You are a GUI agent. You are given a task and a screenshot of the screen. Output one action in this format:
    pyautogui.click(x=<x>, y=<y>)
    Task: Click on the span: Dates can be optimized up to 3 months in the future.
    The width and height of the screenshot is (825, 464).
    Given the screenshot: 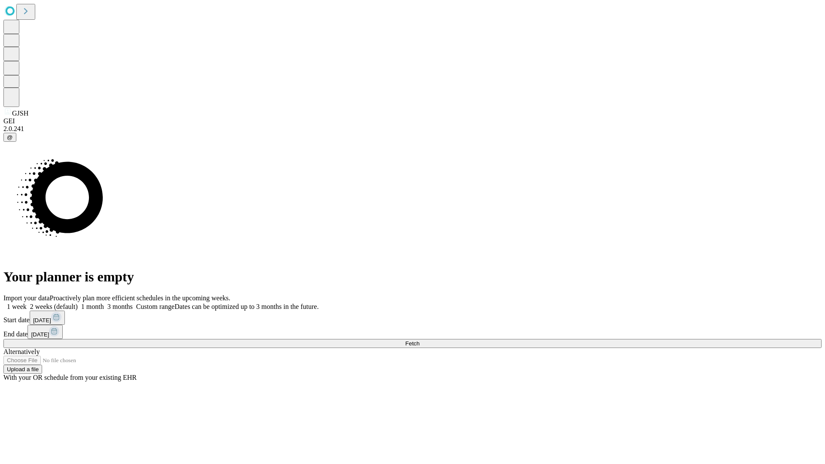 What is the action you would take?
    pyautogui.click(x=246, y=306)
    